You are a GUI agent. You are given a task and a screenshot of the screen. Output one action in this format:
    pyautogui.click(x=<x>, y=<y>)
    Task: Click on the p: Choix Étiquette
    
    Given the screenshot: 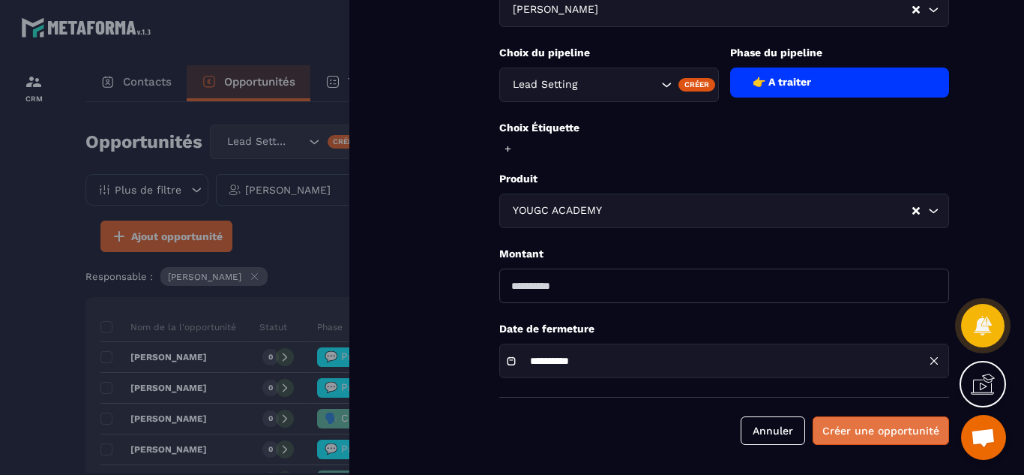 What is the action you would take?
    pyautogui.click(x=724, y=127)
    